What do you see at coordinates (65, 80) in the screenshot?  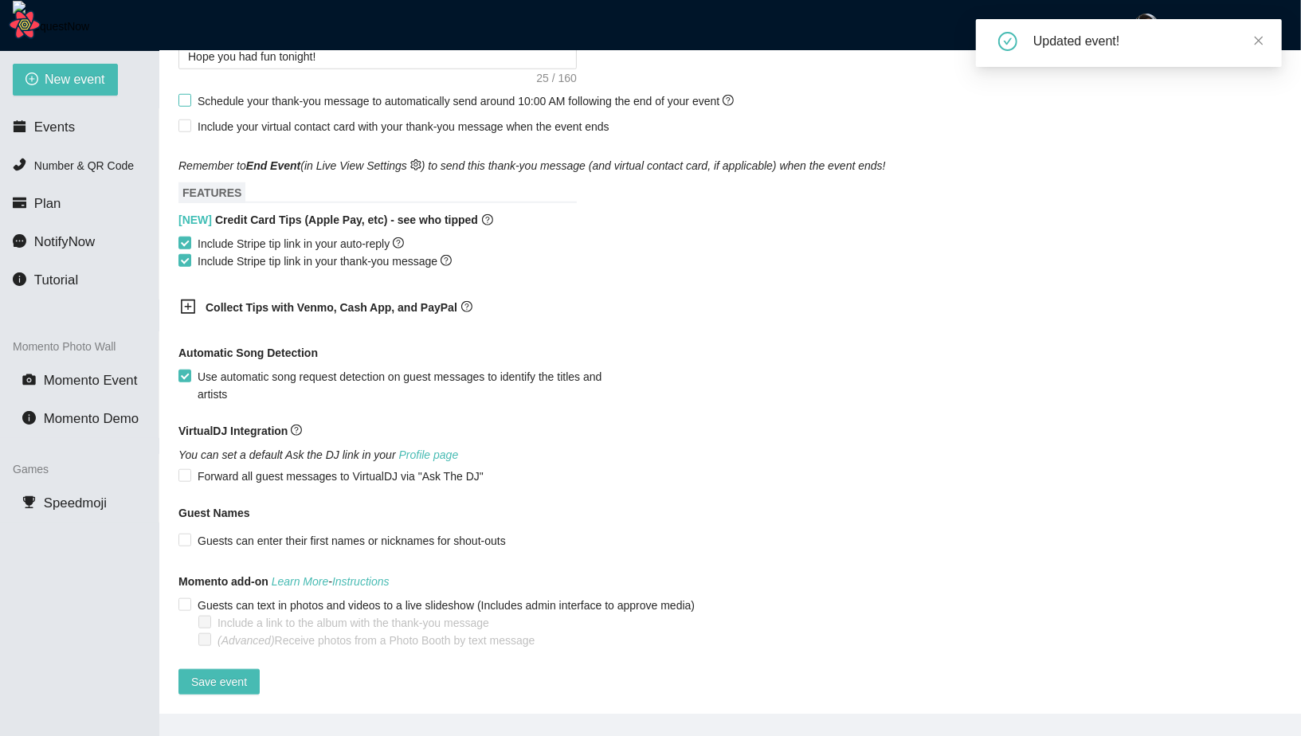 I see `button: plus-circleNew event` at bounding box center [65, 80].